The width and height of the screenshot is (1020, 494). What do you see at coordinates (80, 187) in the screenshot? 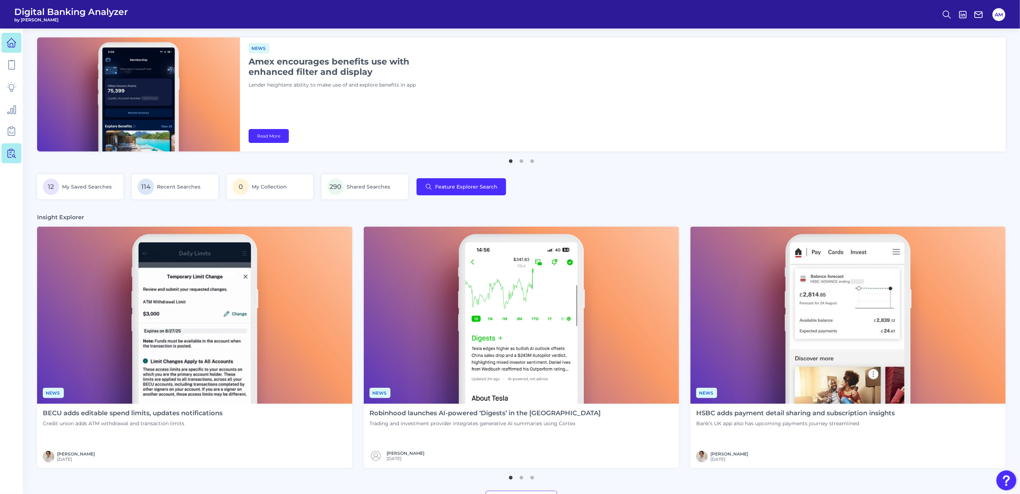
I see `a: 12My Saved Searches` at bounding box center [80, 187].